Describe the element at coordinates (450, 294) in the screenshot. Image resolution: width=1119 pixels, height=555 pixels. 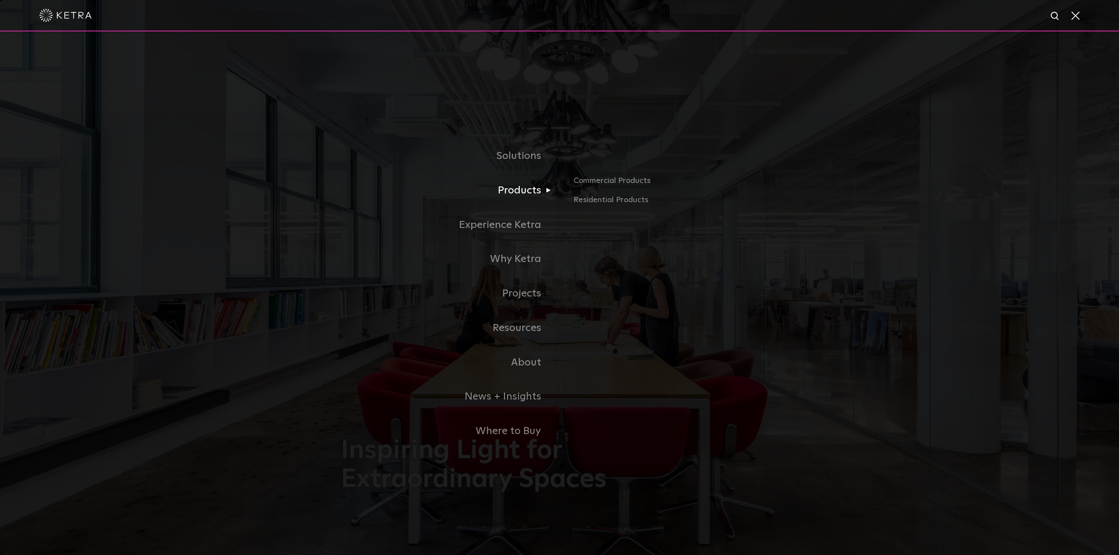
I see `a: Projects` at that location.